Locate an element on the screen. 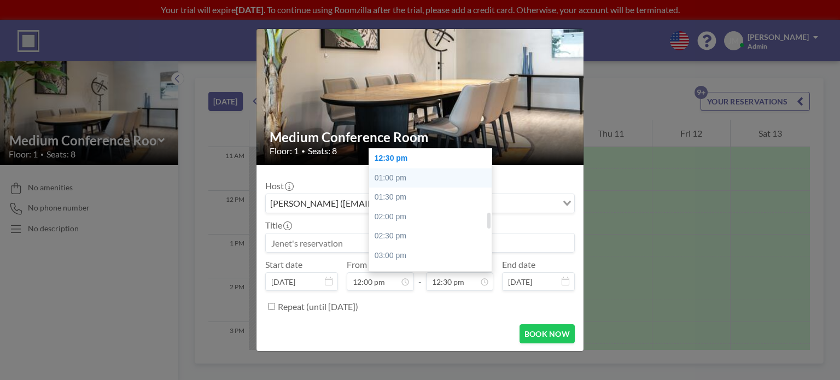 The height and width of the screenshot is (380, 840). div: 01:00 pm is located at coordinates (433, 178).